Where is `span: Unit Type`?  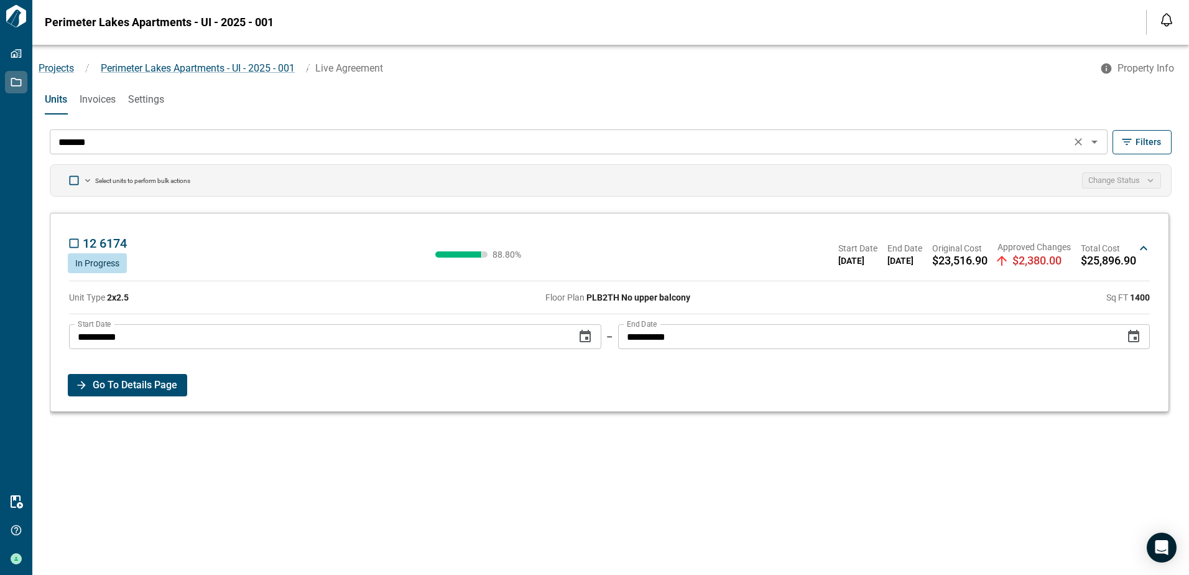
span: Unit Type is located at coordinates (99, 297).